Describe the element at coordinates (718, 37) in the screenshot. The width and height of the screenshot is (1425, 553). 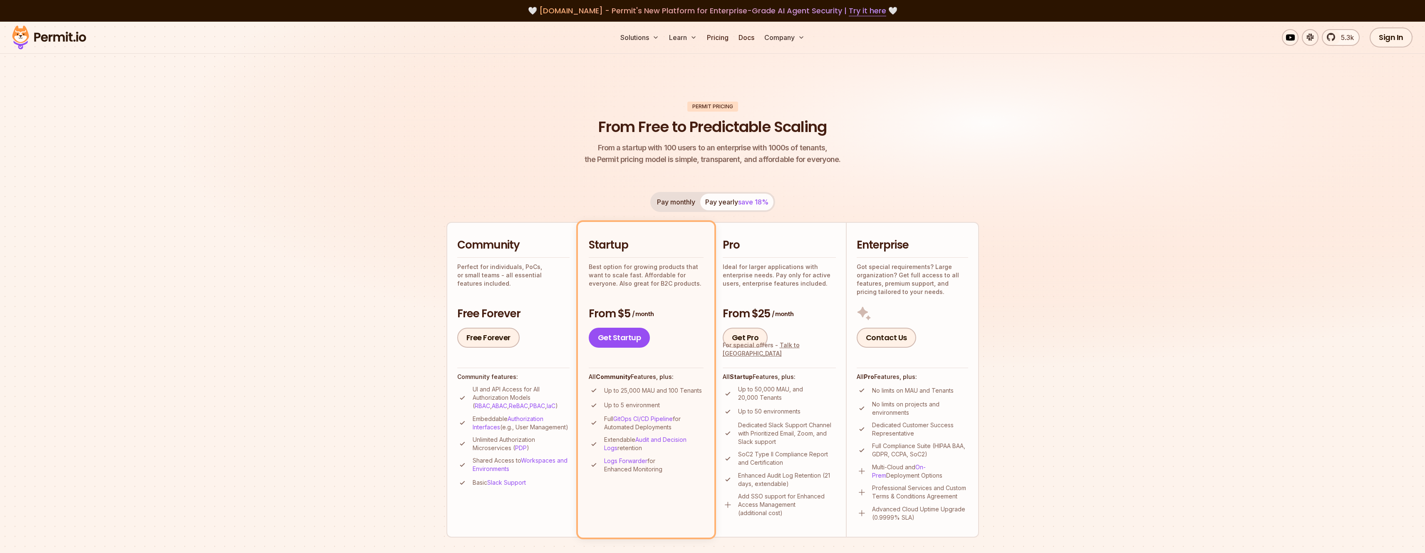
I see `a: Pricing` at that location.